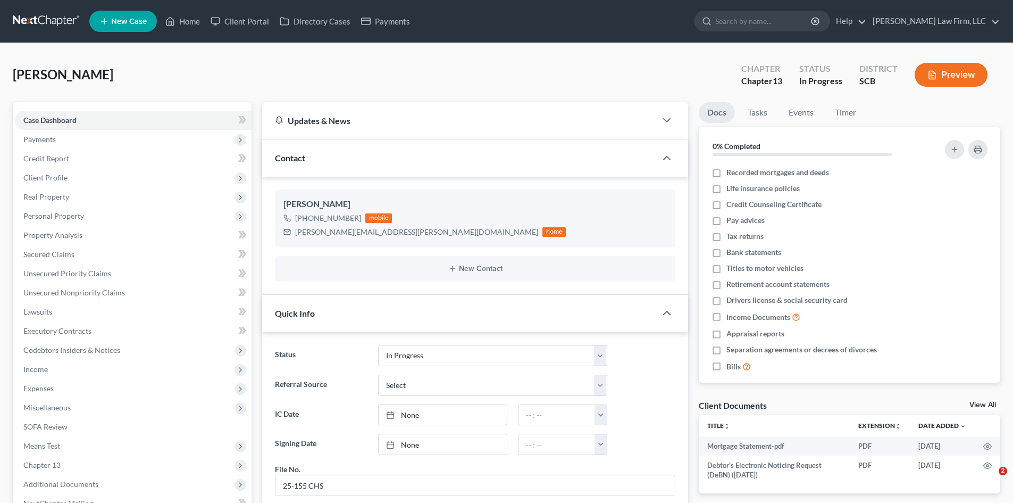  I want to click on span: Bank statements, so click(754, 252).